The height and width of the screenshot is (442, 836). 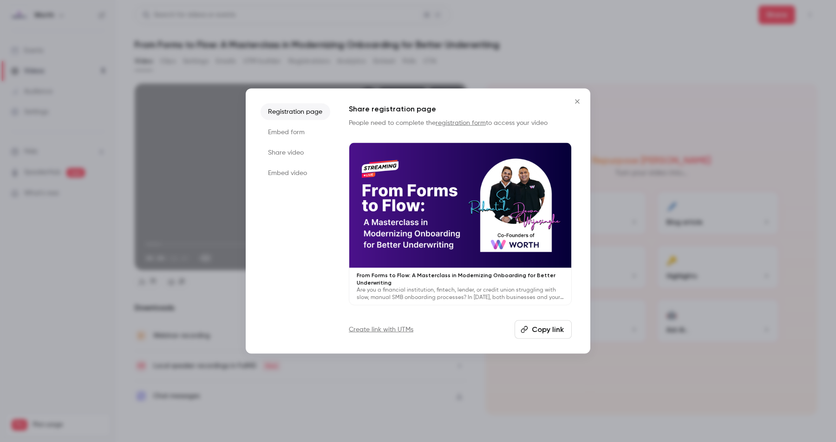 I want to click on p: People need to complete the to access your video, so click(x=460, y=123).